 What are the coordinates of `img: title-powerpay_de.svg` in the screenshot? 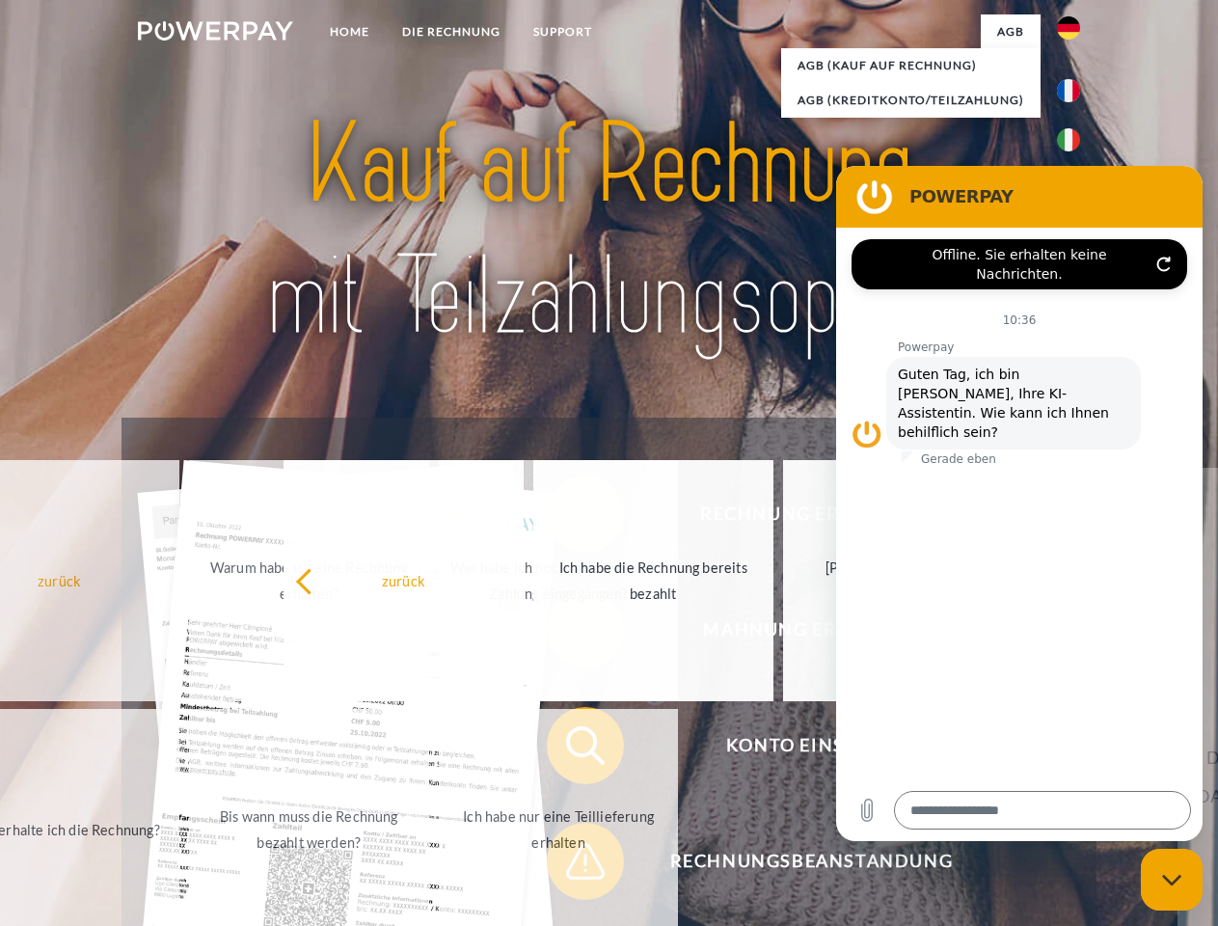 It's located at (609, 231).